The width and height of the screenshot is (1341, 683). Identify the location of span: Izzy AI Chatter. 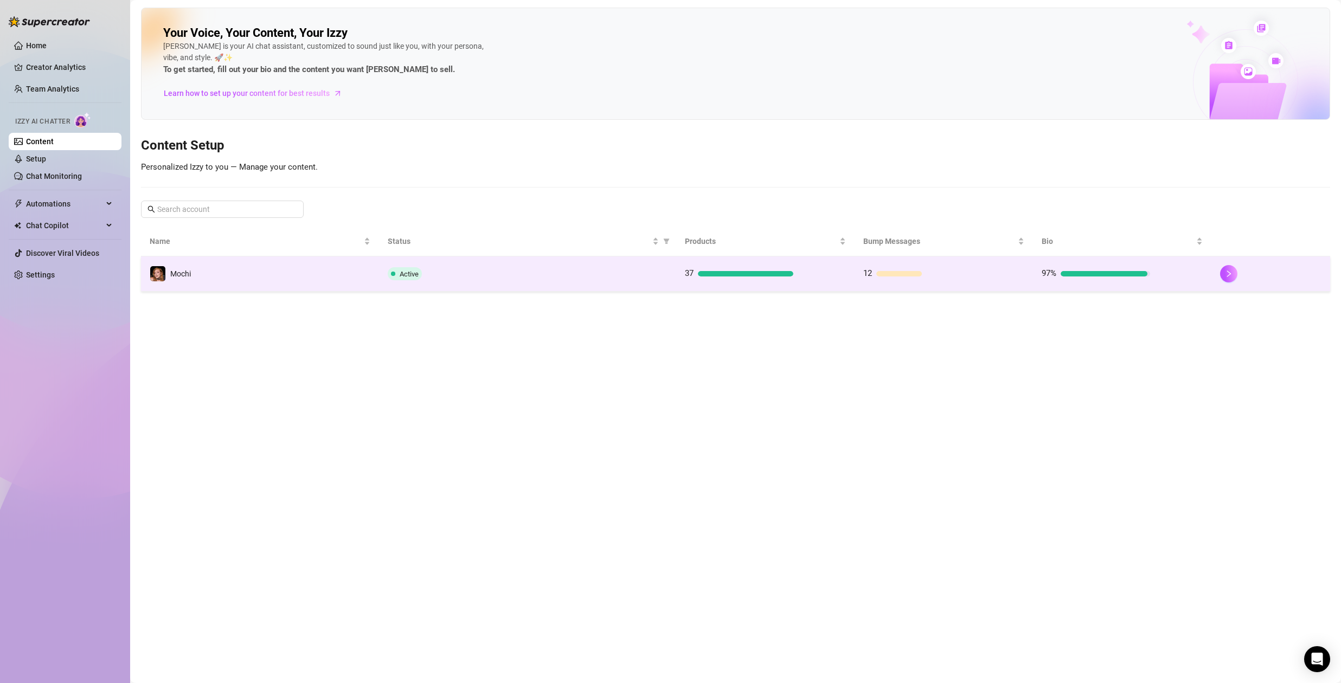
(42, 121).